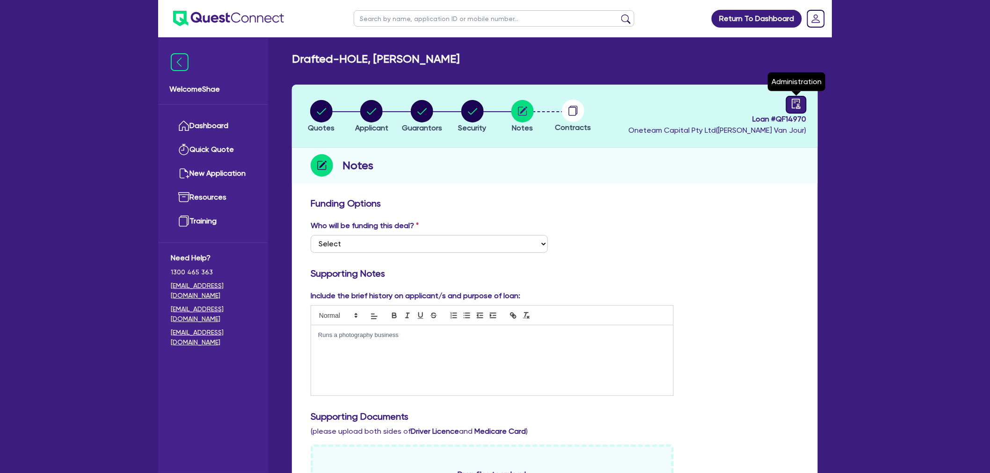  I want to click on img: quest-connect-logo-blue, so click(228, 18).